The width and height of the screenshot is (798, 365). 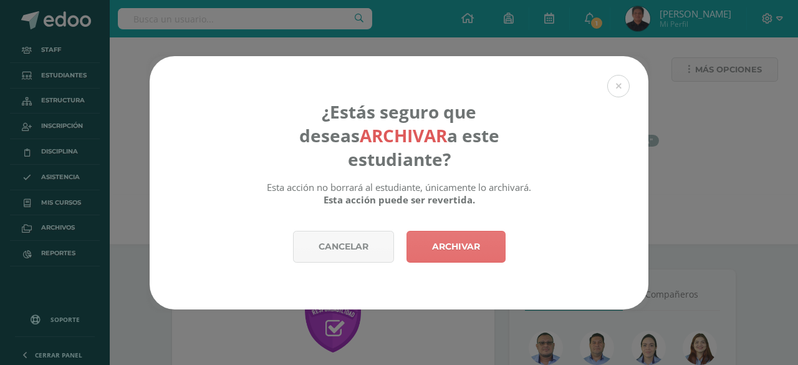 I want to click on button: Close (Esc), so click(x=618, y=86).